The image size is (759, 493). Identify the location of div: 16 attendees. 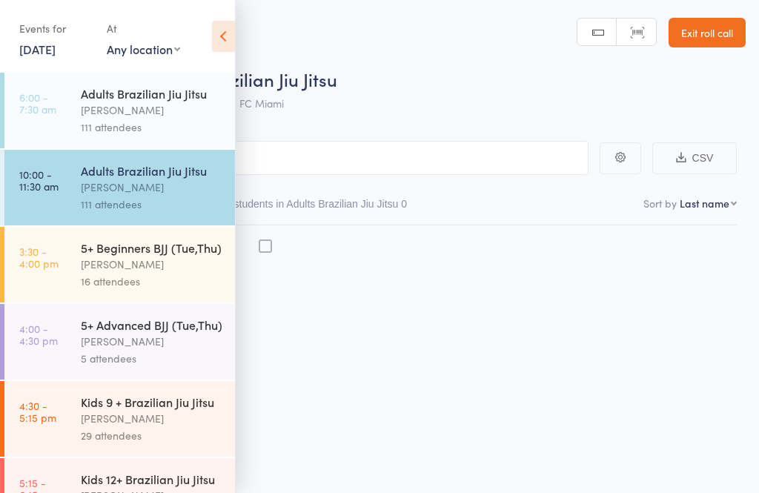
(151, 281).